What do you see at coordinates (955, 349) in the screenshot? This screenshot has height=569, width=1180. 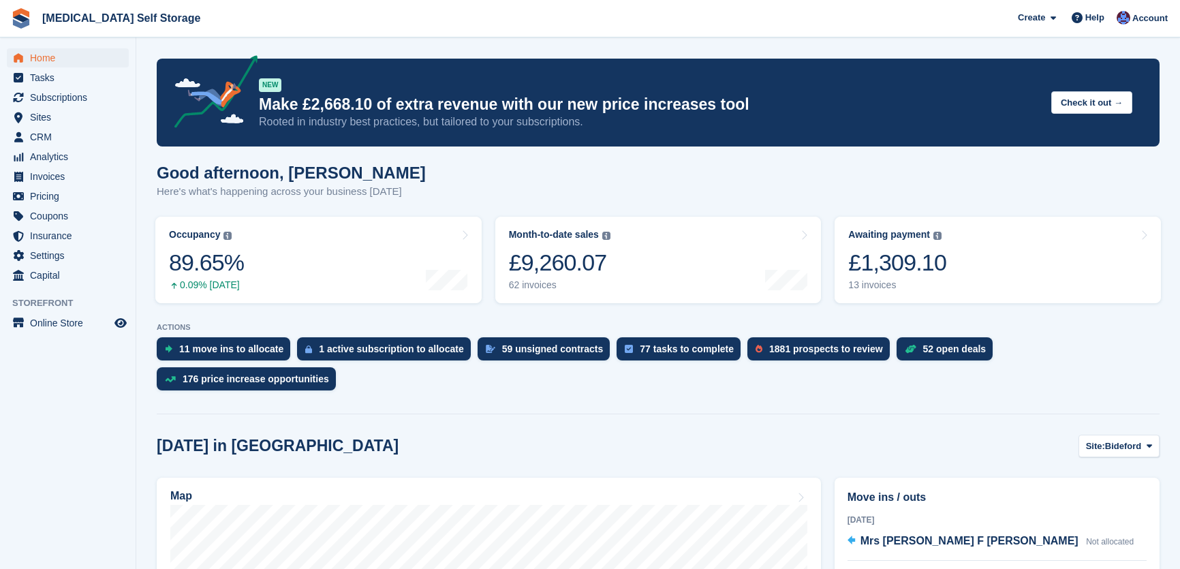 I see `div: 52 open deals` at bounding box center [955, 349].